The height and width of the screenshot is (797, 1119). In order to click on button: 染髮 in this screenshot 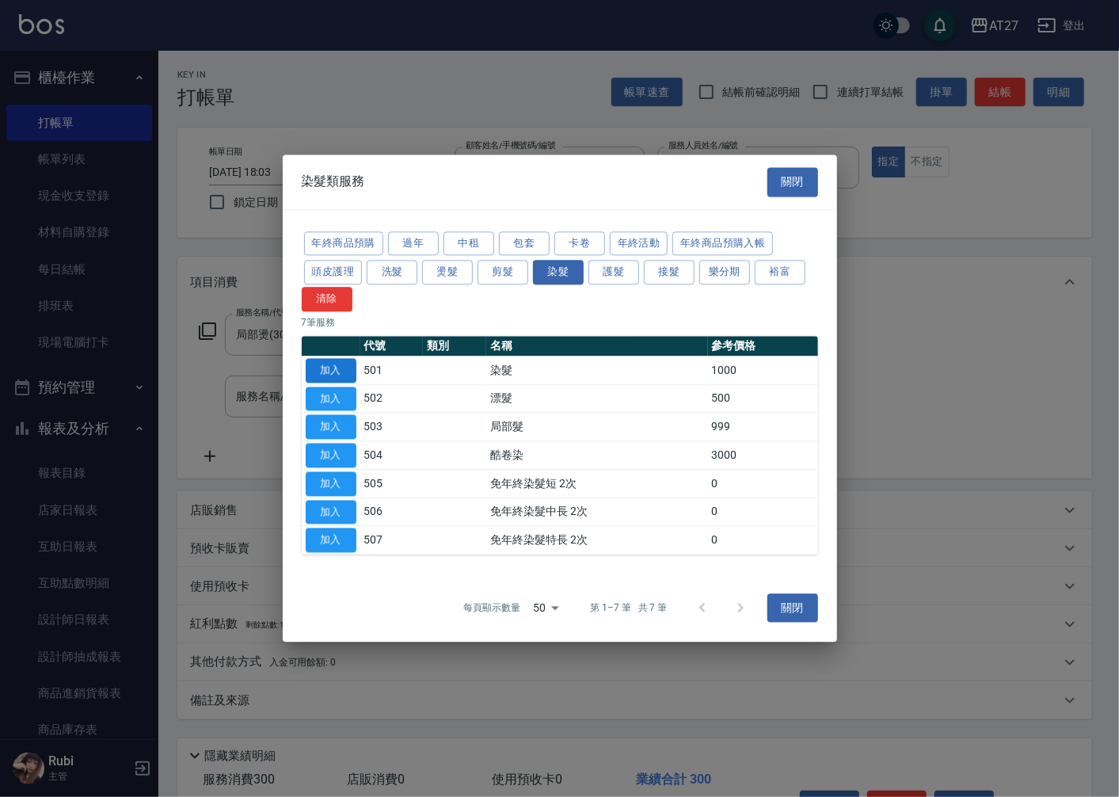, I will do `click(559, 273)`.